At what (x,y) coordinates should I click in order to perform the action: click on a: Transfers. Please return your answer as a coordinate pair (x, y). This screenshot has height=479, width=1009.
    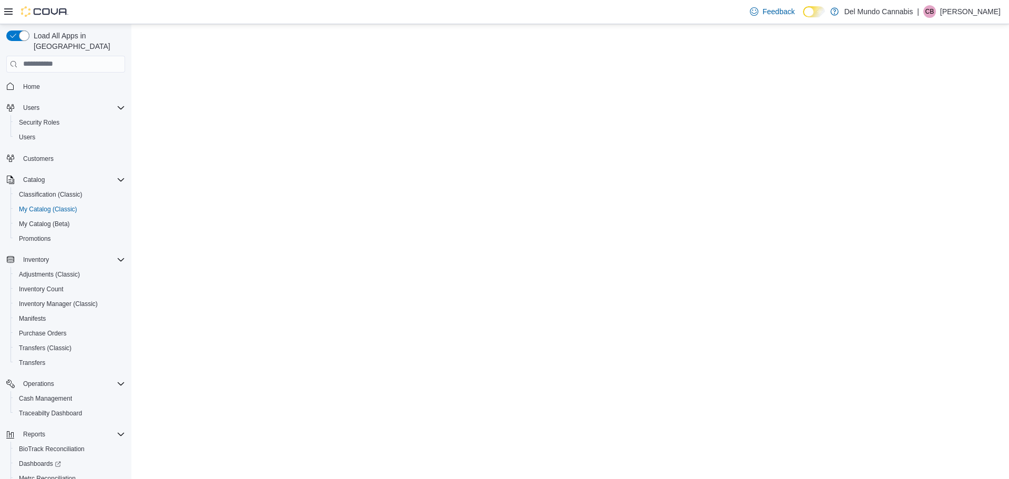
    Looking at the image, I should click on (32, 363).